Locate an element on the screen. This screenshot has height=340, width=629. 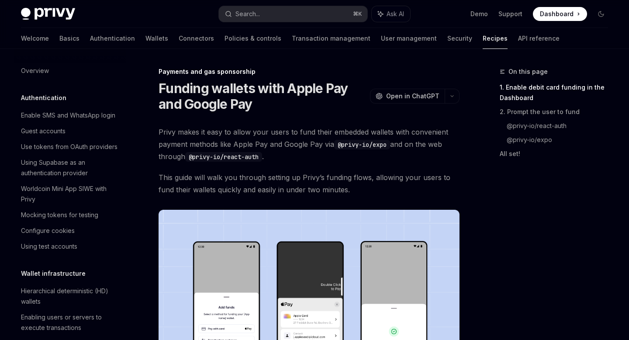
a: Basics is located at coordinates (69, 38).